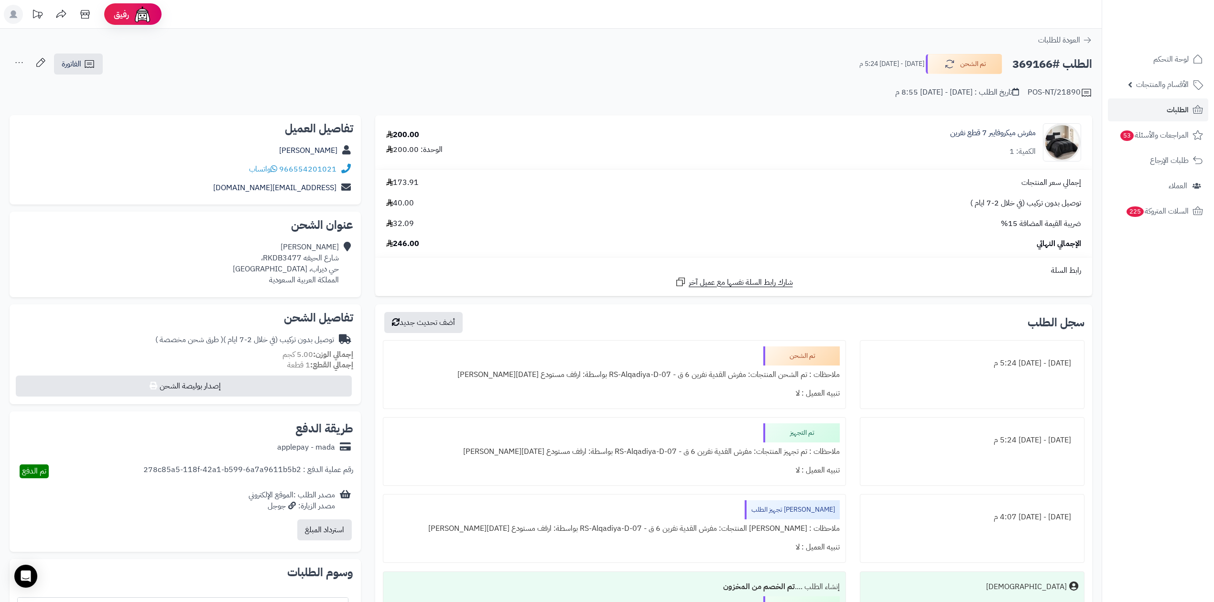  I want to click on button: استرداد المبلغ, so click(325, 530).